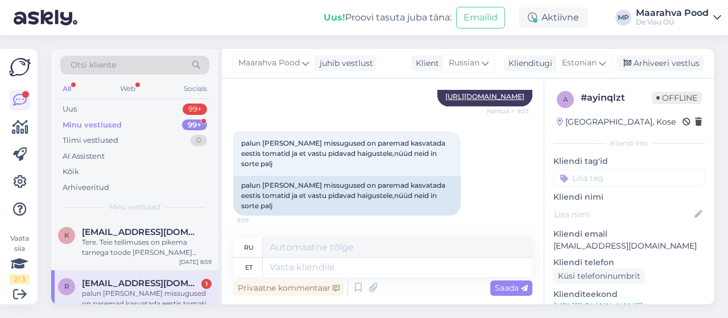 This screenshot has width=728, height=318. What do you see at coordinates (67, 89) in the screenshot?
I see `div: All` at bounding box center [67, 89].